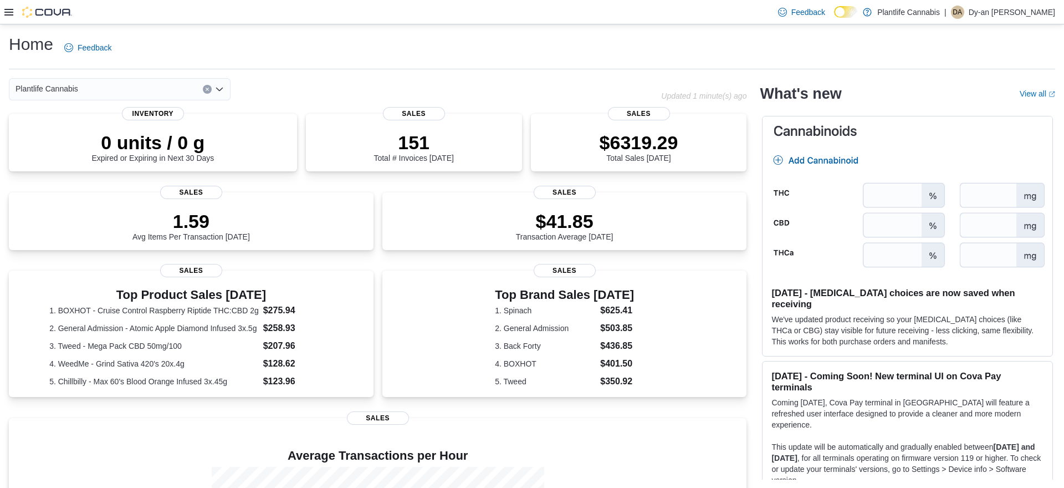 The height and width of the screenshot is (488, 1064). Describe the element at coordinates (47, 12) in the screenshot. I see `img: Cova` at that location.